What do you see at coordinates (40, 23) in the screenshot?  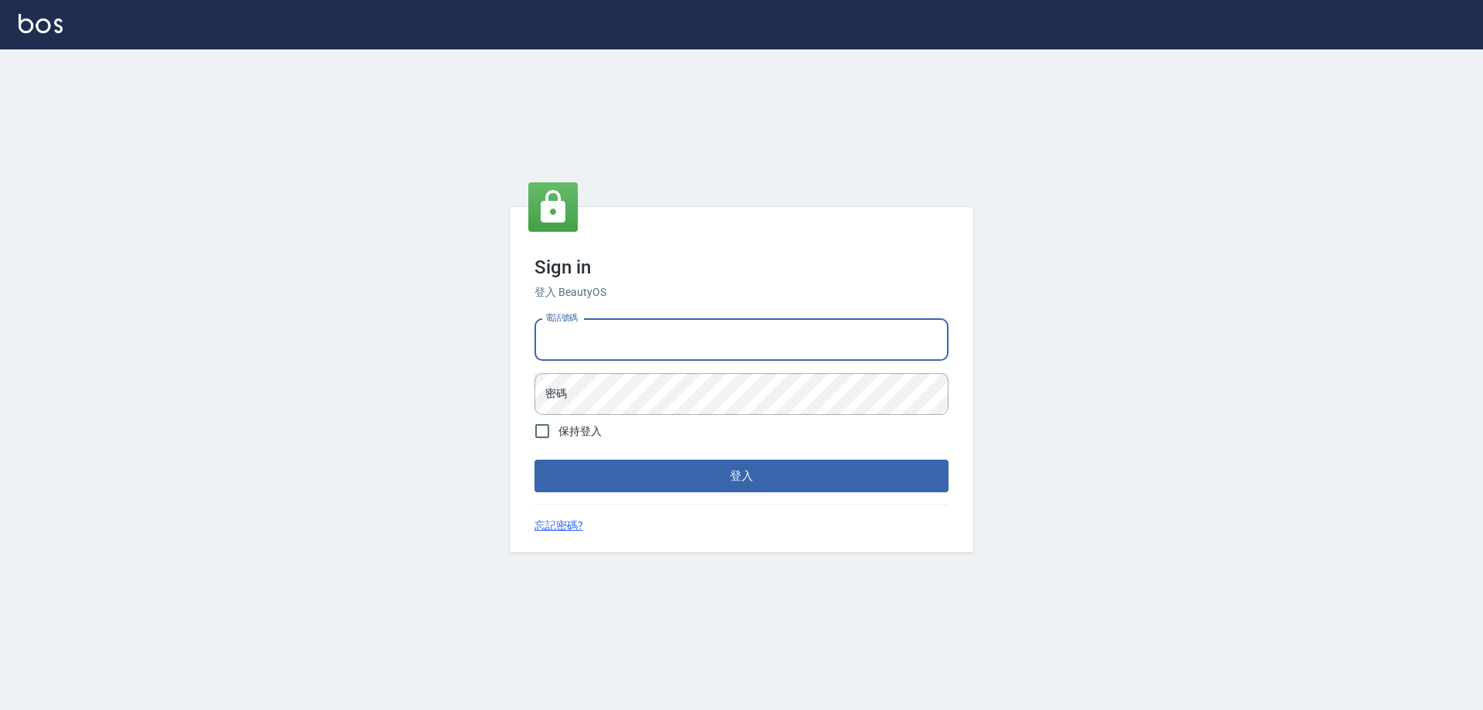 I see `img: Logo` at bounding box center [40, 23].